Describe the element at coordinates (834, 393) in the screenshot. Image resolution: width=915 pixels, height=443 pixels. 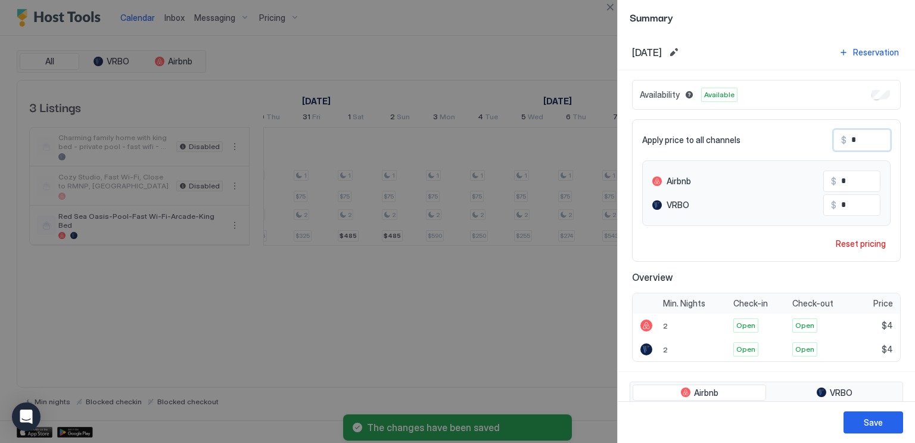
I see `button: VRBO` at that location.